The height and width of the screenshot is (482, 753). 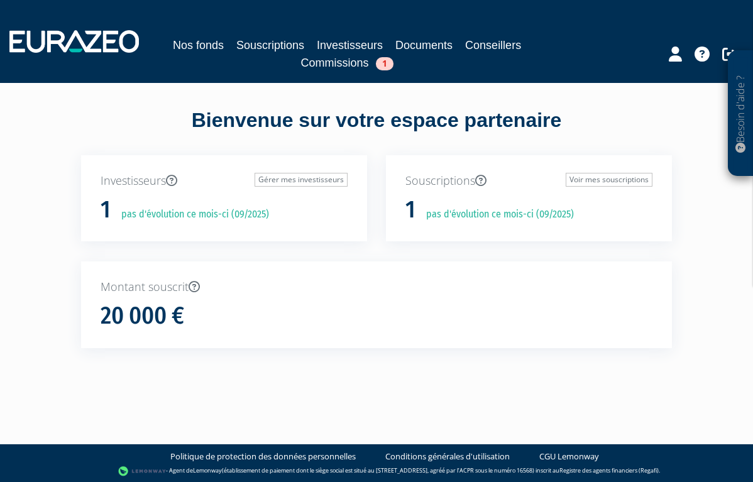 I want to click on a: Conseillers, so click(x=492, y=45).